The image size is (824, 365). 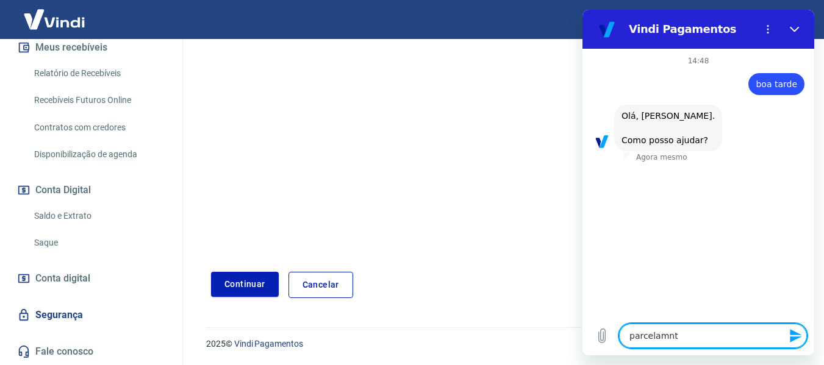 What do you see at coordinates (787, 20) in the screenshot?
I see `button: Sair` at bounding box center [787, 20].